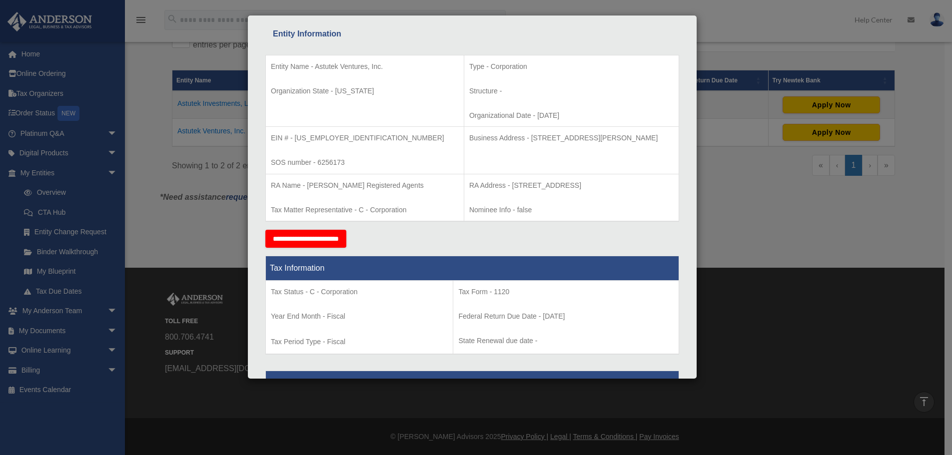 The image size is (952, 455). I want to click on p: Type - Corporation, so click(571, 66).